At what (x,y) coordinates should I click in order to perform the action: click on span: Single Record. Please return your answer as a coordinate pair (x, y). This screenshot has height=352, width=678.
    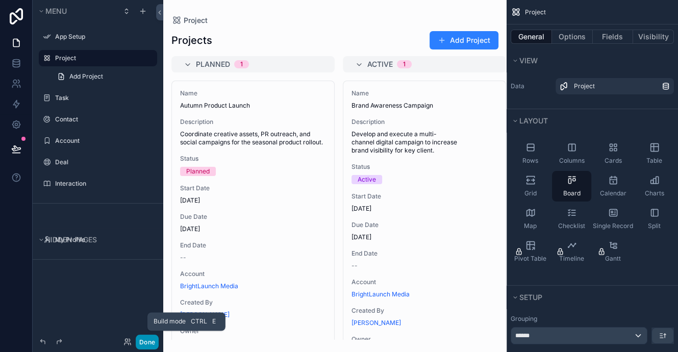
    Looking at the image, I should click on (613, 226).